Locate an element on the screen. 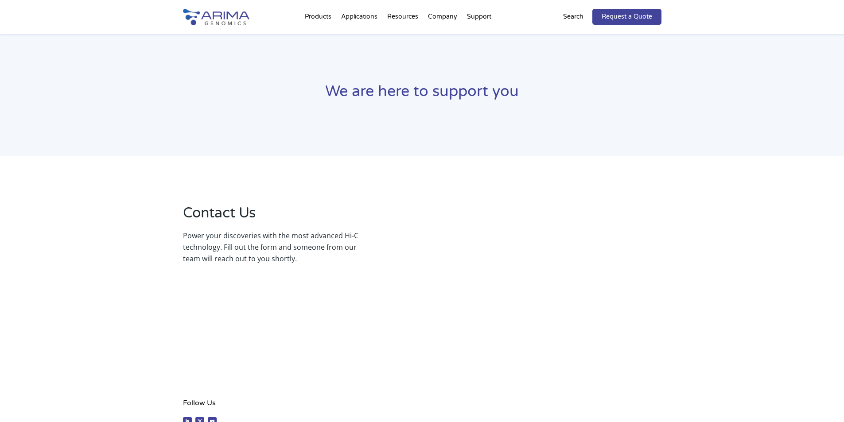  p: Power your discoveries with the most advanced Hi-C technology. Fill out the form and someone from... is located at coordinates (271, 247).